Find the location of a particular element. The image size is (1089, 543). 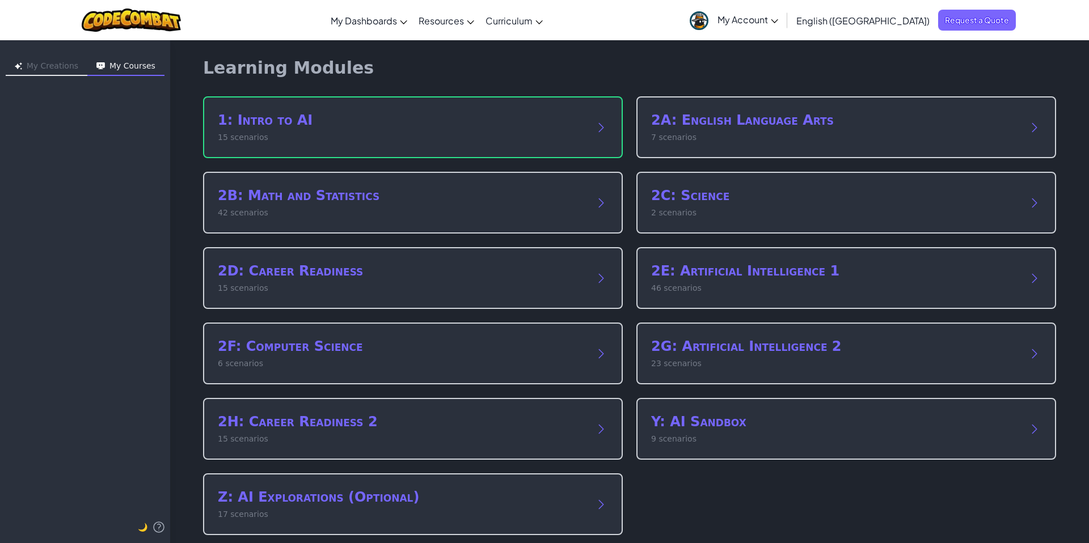

p: 9 scenarios is located at coordinates (835, 439).